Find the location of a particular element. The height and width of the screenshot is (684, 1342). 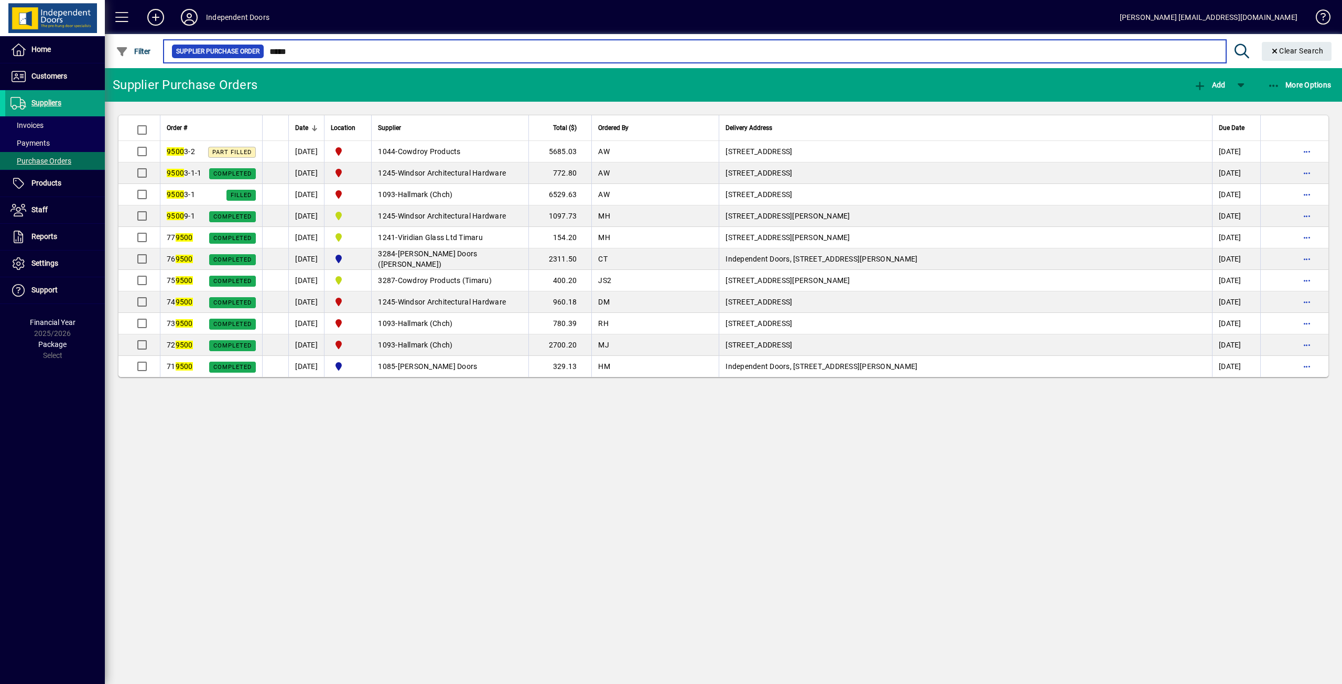

td: 154.20 is located at coordinates (560, 237).